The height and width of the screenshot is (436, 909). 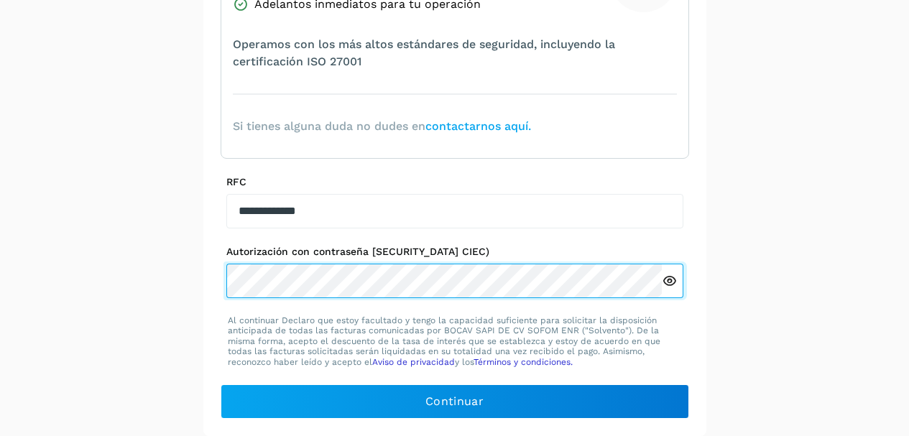 I want to click on span: Si tienes alguna duda no dudes en, so click(x=382, y=126).